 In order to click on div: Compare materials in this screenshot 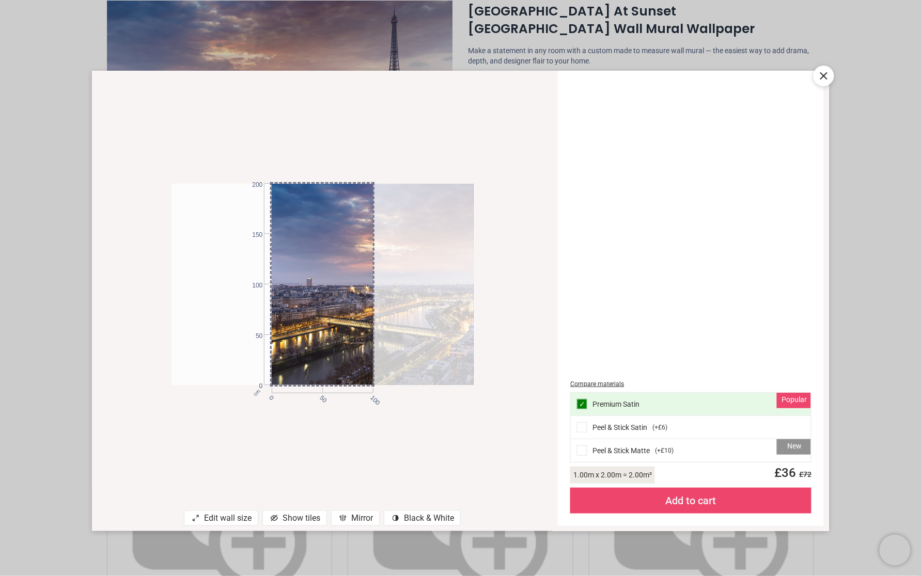, I will do `click(691, 384)`.